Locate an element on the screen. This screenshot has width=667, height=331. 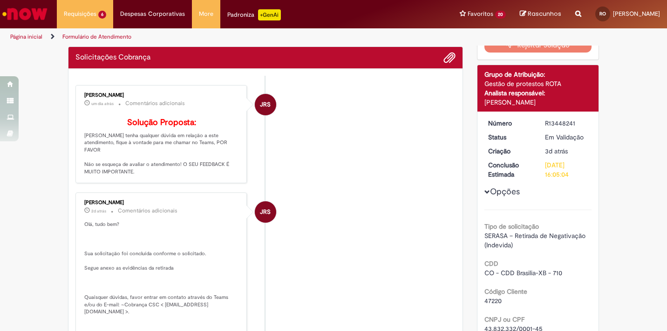
div: 26/08/2025 13:04:59 is located at coordinates (566, 151).